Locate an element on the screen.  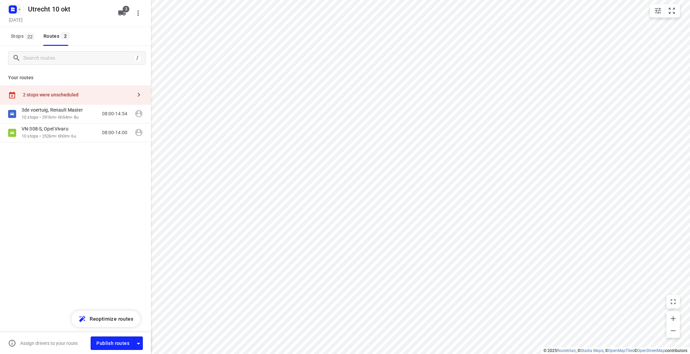
span: Reoptimize routes is located at coordinates (112, 319).